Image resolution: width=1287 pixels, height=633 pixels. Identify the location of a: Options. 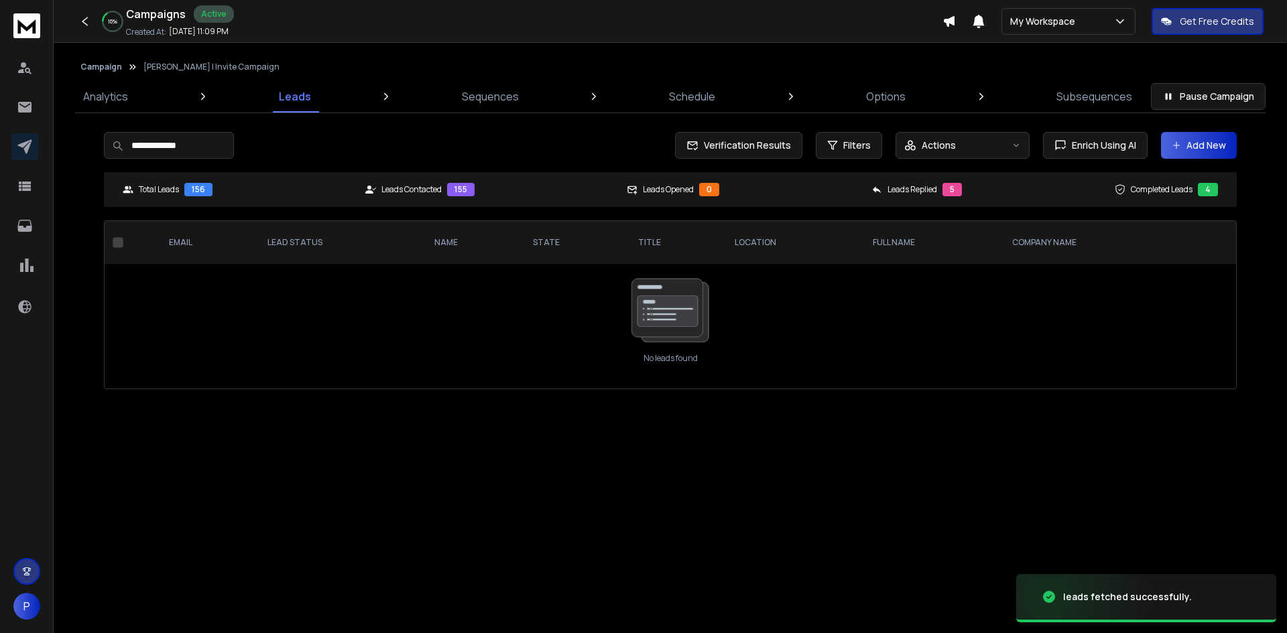
(885, 97).